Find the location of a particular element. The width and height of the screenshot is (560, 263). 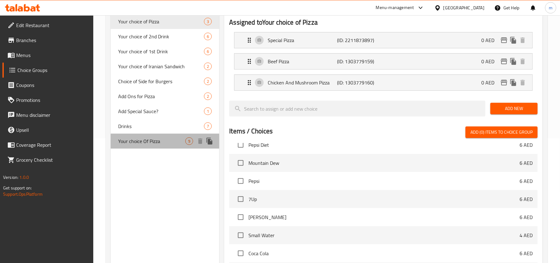

span: Your choice of 2nd Drink is located at coordinates (161, 36).